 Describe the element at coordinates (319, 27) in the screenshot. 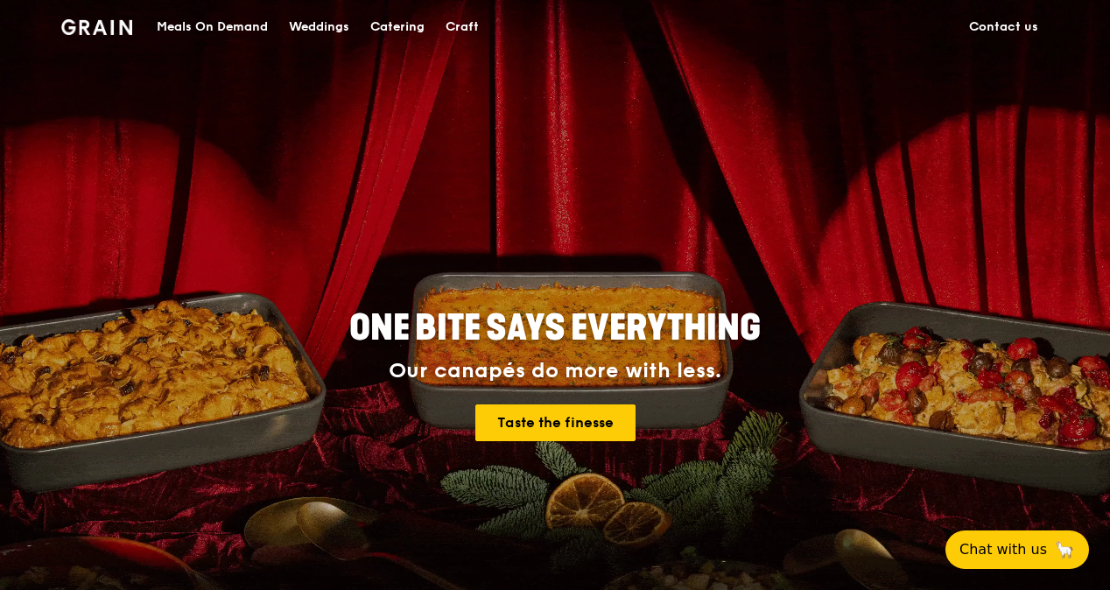

I see `a: Weddings` at that location.